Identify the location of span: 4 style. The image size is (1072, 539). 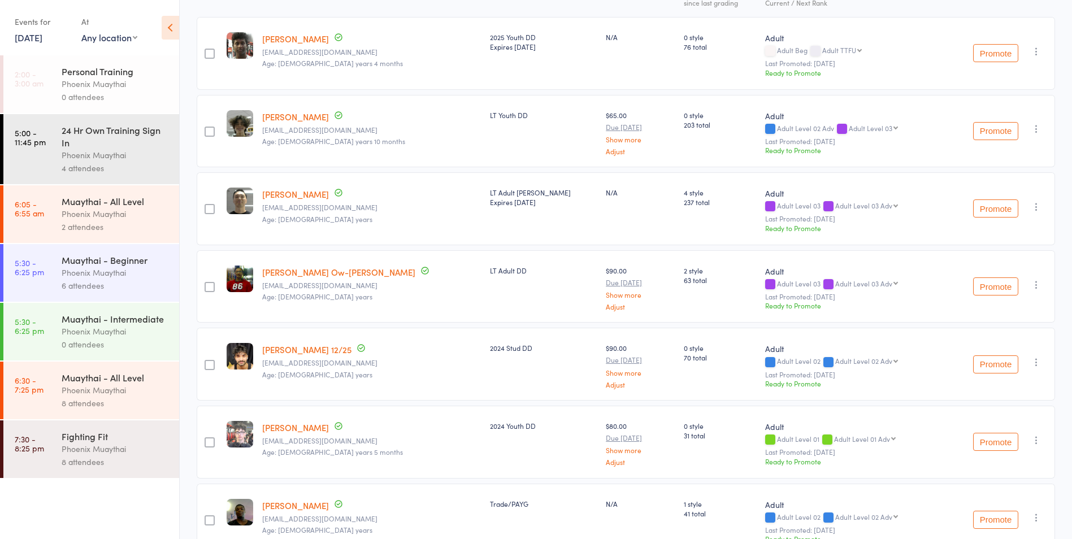
(720, 192).